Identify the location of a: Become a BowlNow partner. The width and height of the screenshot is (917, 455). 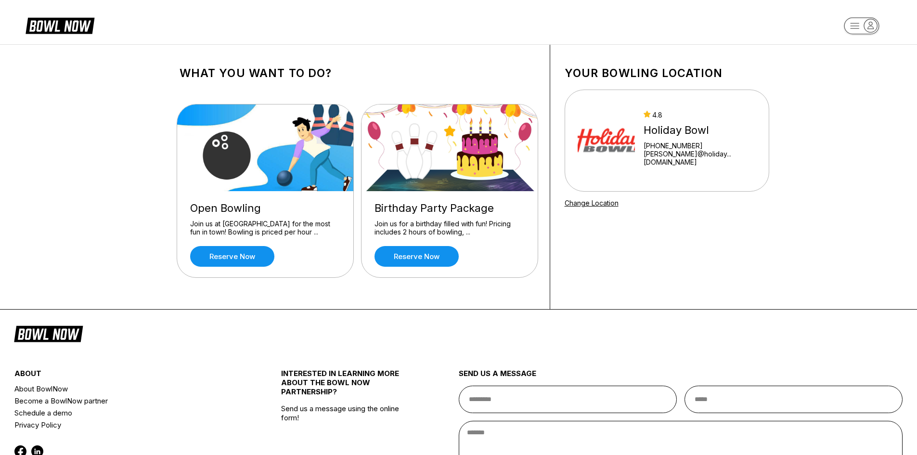
(125, 401).